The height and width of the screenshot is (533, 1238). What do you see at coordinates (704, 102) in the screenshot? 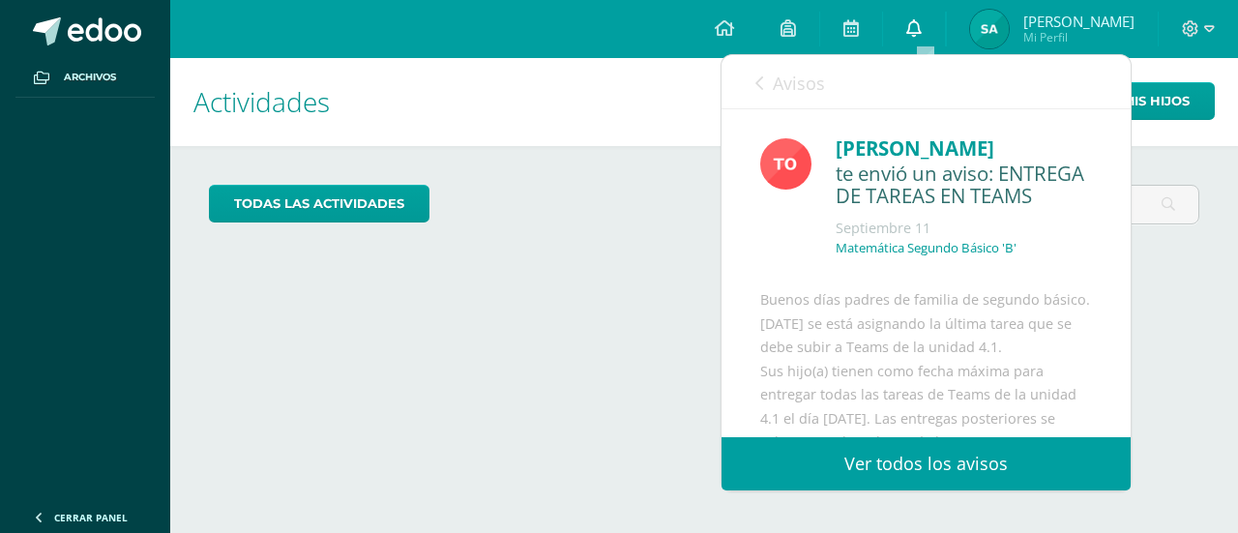
I see `h1: Actividades` at bounding box center [704, 102].